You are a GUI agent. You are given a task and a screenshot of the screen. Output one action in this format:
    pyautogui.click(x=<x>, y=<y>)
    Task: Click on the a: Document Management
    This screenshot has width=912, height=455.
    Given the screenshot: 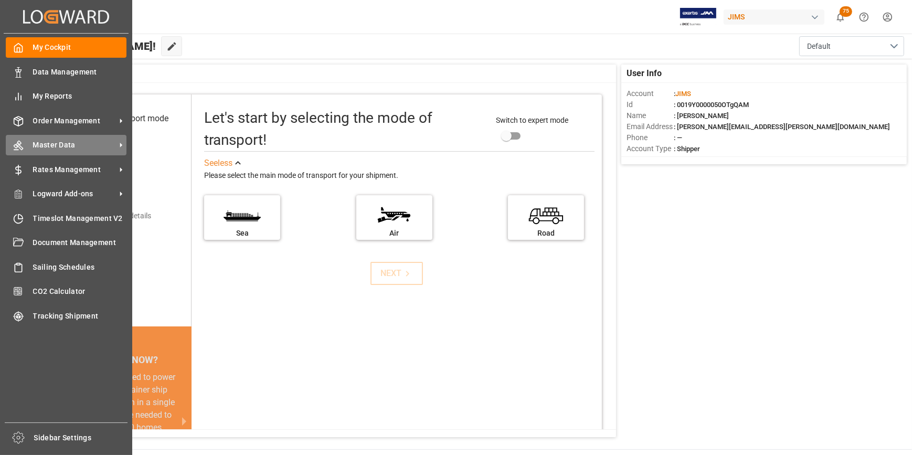 What is the action you would take?
    pyautogui.click(x=66, y=242)
    